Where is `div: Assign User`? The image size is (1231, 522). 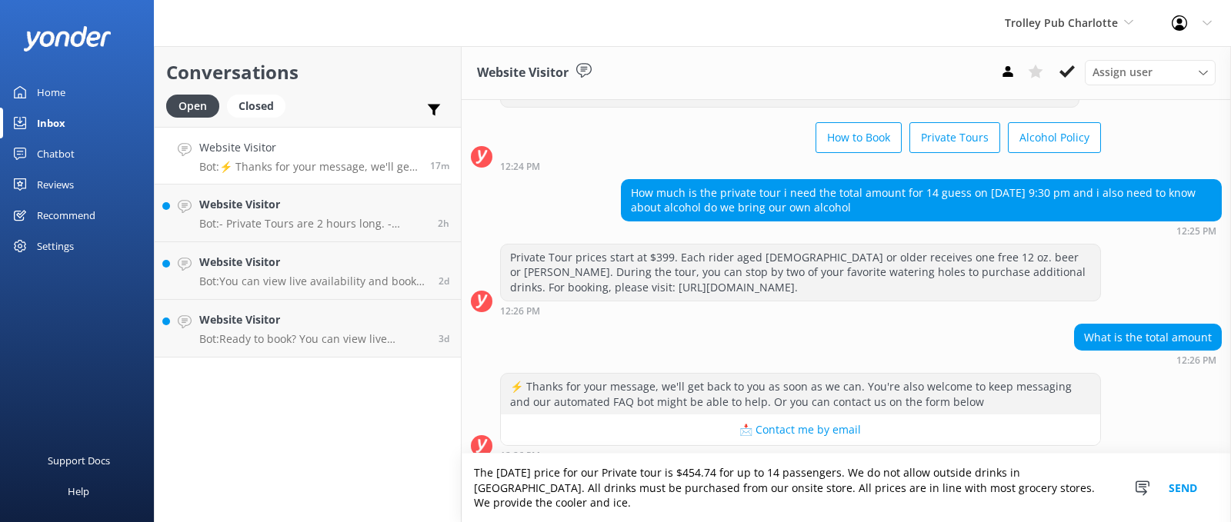
div: Assign User is located at coordinates (1150, 72).